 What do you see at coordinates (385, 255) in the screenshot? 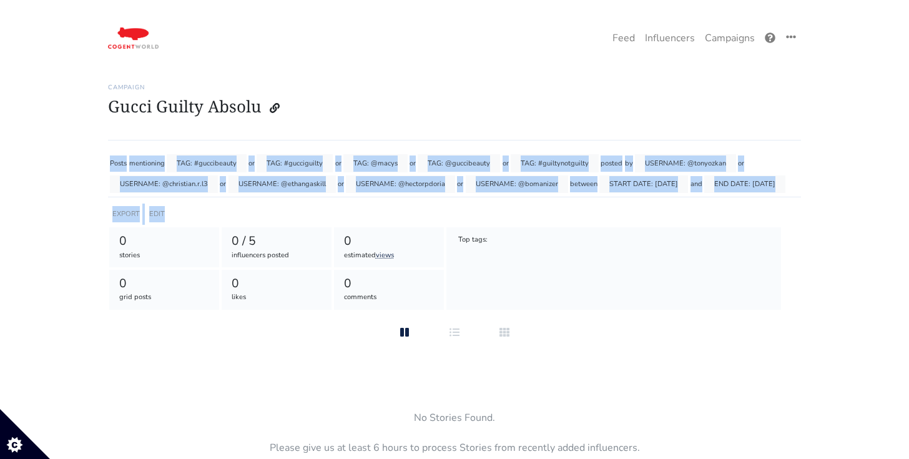
I see `a: views` at bounding box center [385, 255].